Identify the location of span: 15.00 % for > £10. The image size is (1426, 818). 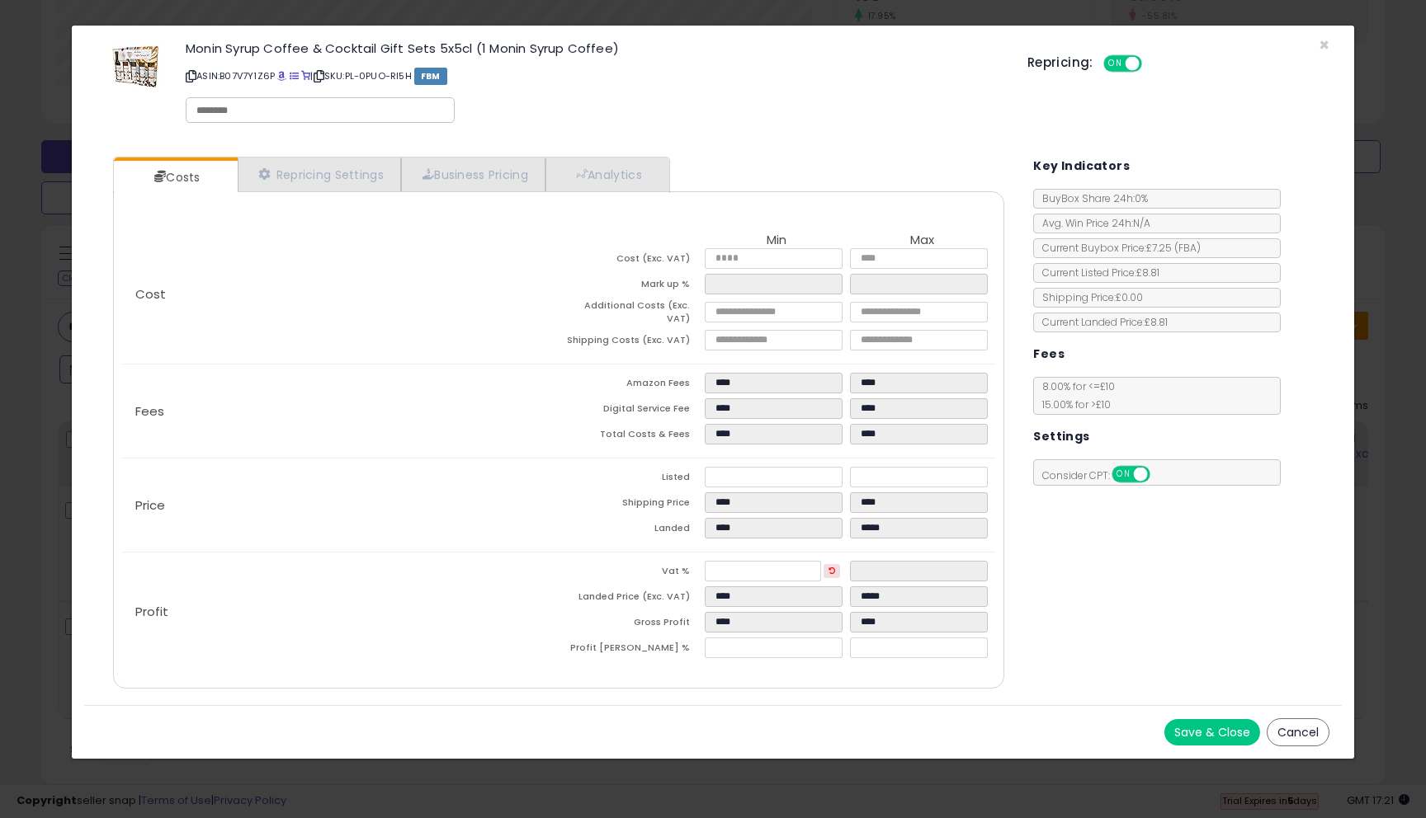
(1072, 404).